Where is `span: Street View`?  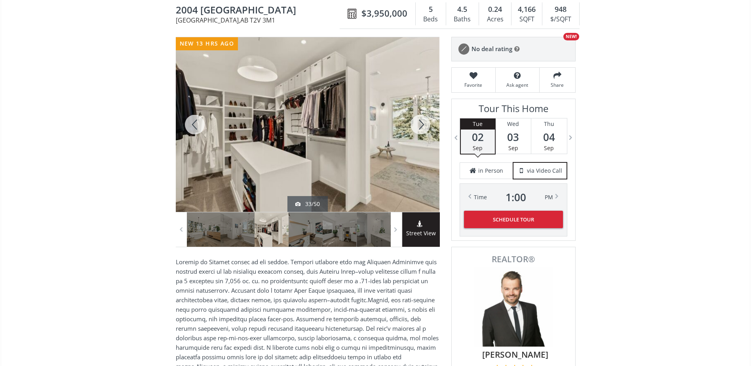 span: Street View is located at coordinates (421, 233).